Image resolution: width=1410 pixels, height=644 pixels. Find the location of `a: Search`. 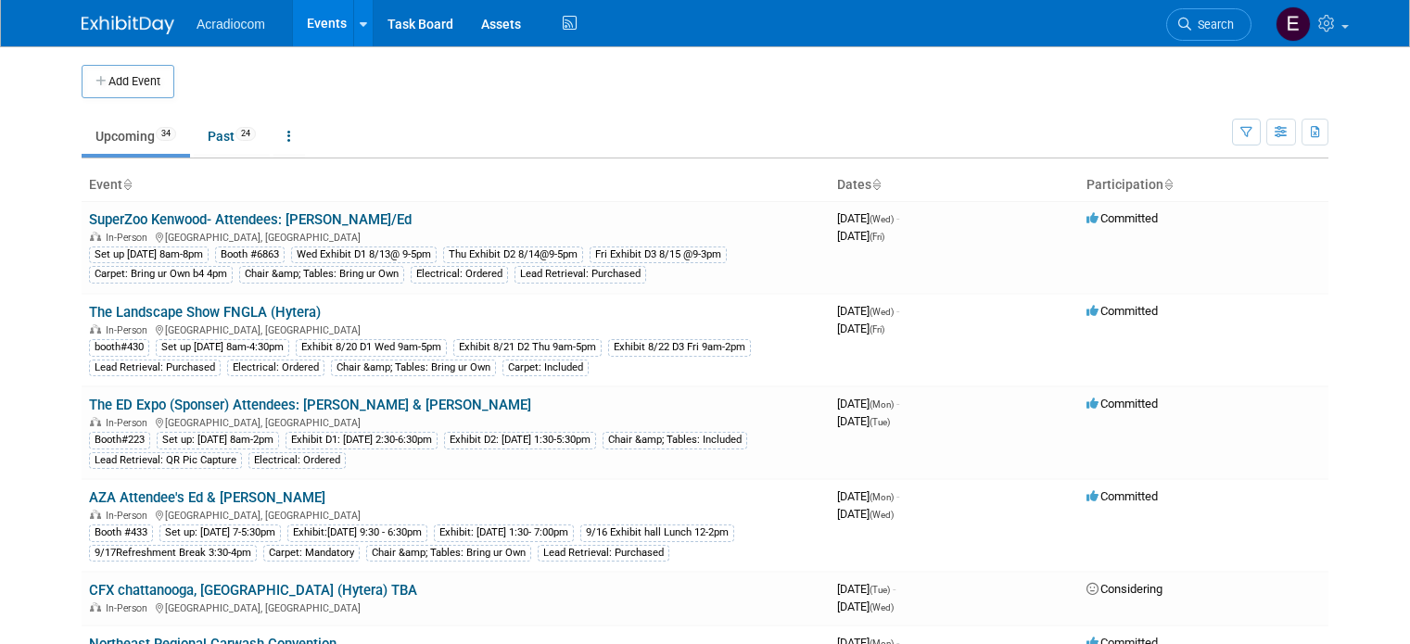

a: Search is located at coordinates (1209, 24).